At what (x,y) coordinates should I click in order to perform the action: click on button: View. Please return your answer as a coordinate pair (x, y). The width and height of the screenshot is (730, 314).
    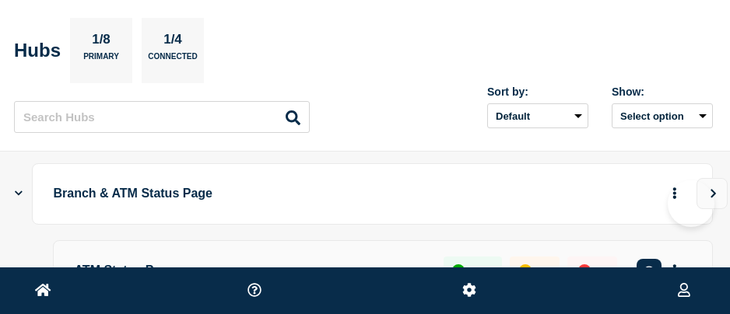
    Looking at the image, I should click on (712, 194).